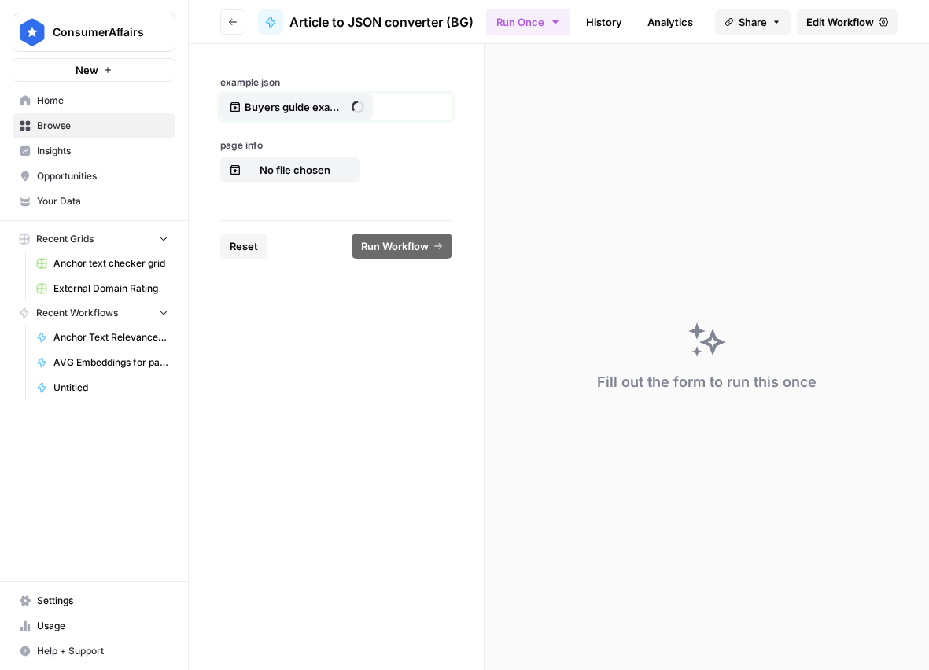 The image size is (929, 670). I want to click on a: Untitled, so click(102, 388).